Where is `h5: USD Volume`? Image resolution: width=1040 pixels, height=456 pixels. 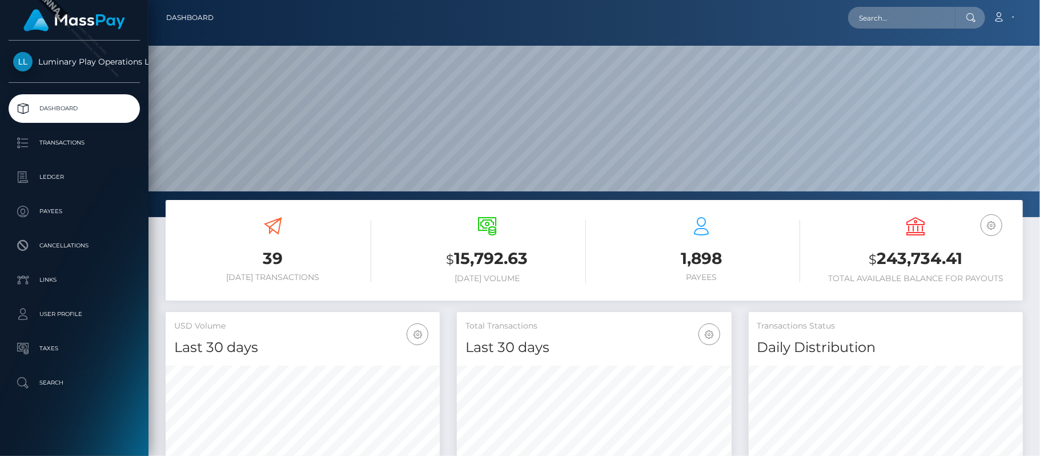
h5: USD Volume is located at coordinates (303, 326).